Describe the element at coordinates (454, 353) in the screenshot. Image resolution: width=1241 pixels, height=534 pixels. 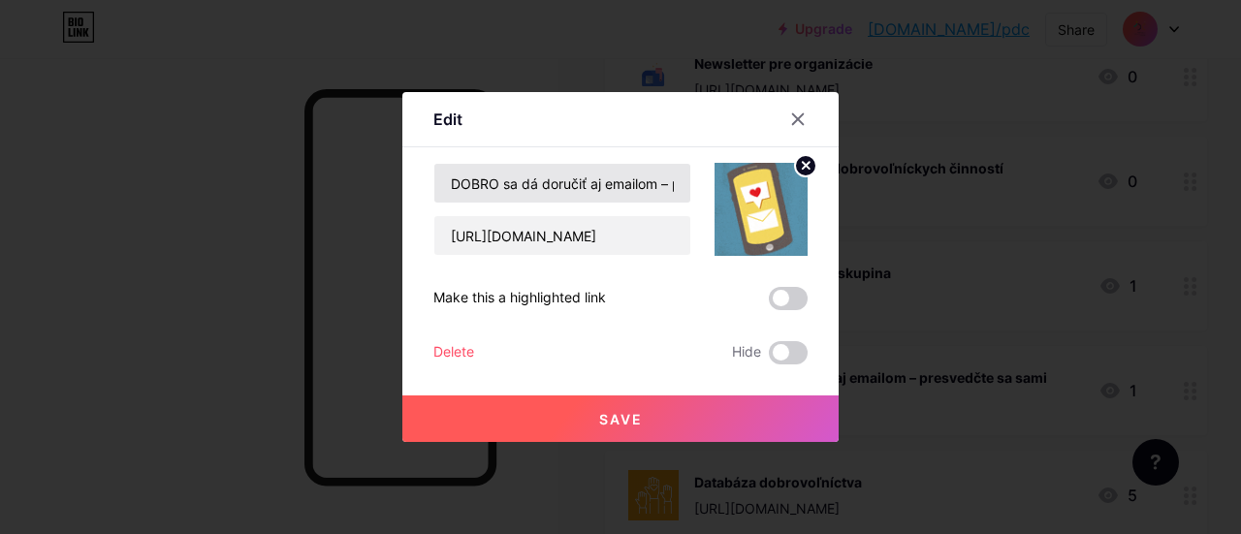
I see `div: Delete` at that location.